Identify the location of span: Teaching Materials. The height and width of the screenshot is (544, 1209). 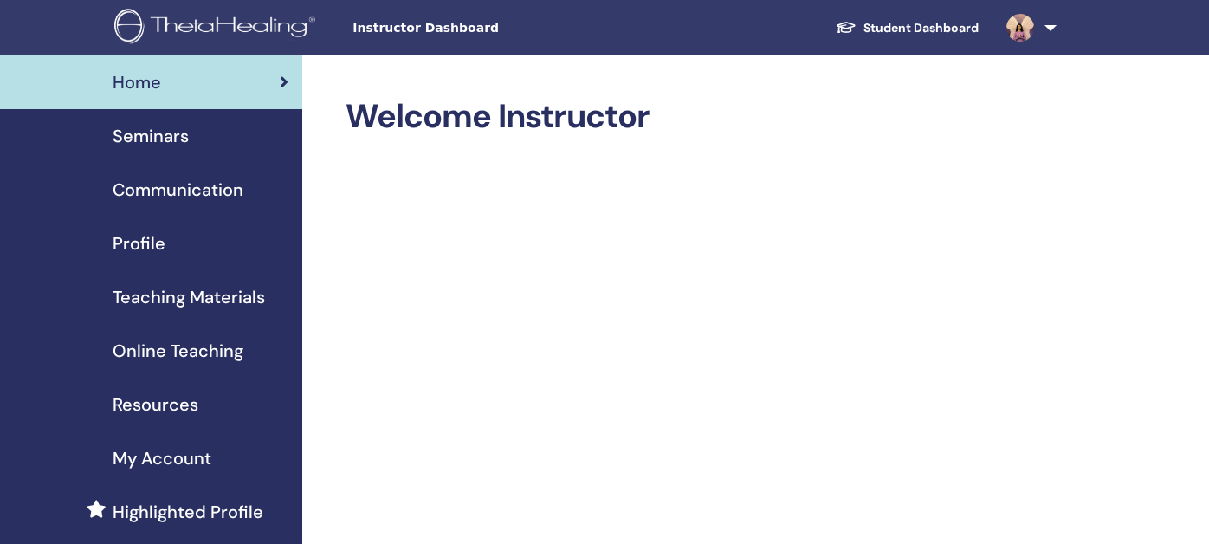
(189, 297).